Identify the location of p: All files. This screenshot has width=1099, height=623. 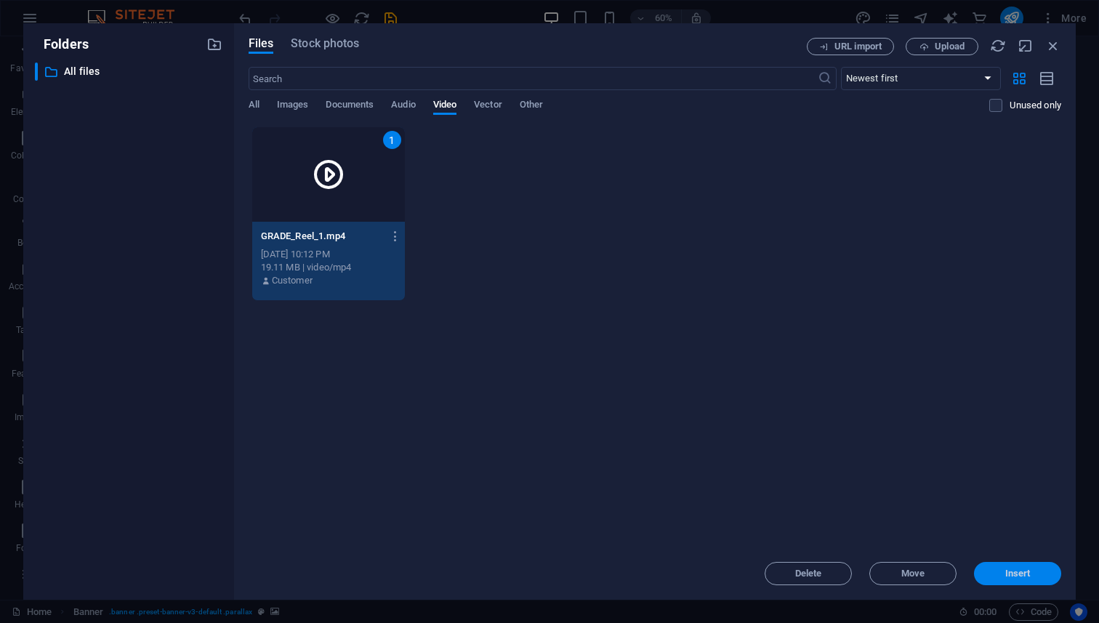
(129, 71).